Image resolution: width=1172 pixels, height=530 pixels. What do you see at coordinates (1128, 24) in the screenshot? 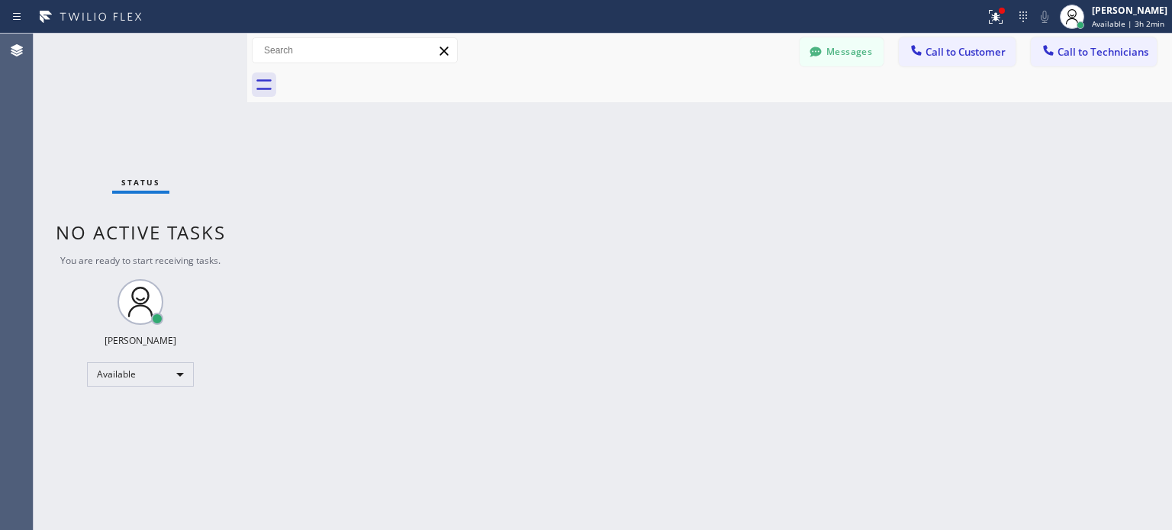
I see `span: Available | 3h 2min` at bounding box center [1128, 24].